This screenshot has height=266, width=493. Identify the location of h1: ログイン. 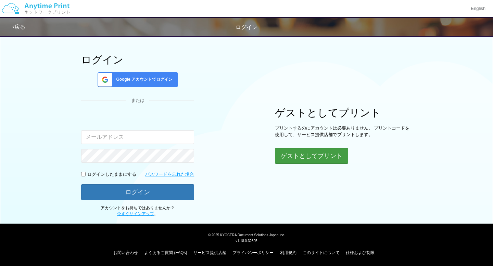
(138, 60).